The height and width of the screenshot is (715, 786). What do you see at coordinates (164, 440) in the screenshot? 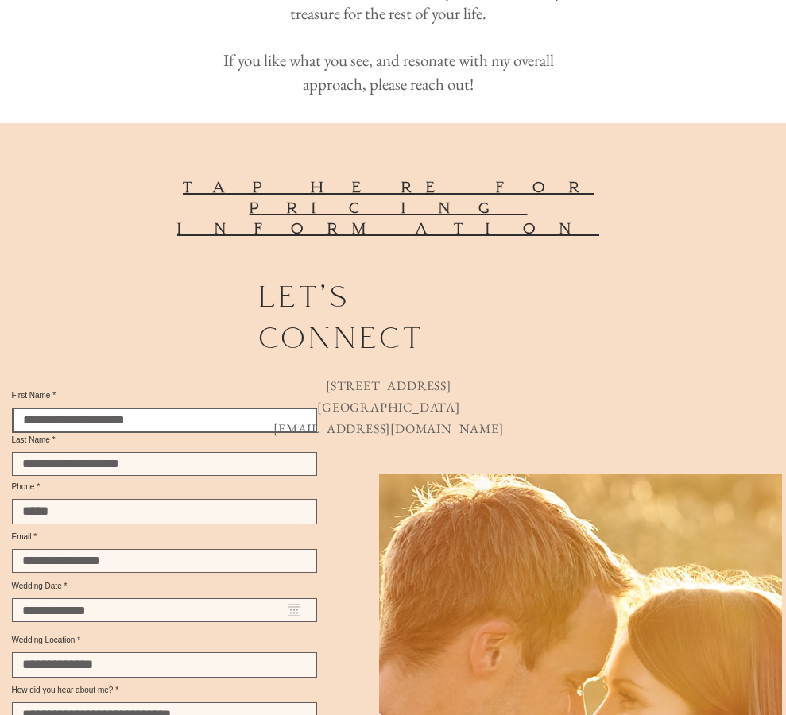
I see `label: Last Name` at bounding box center [164, 440].